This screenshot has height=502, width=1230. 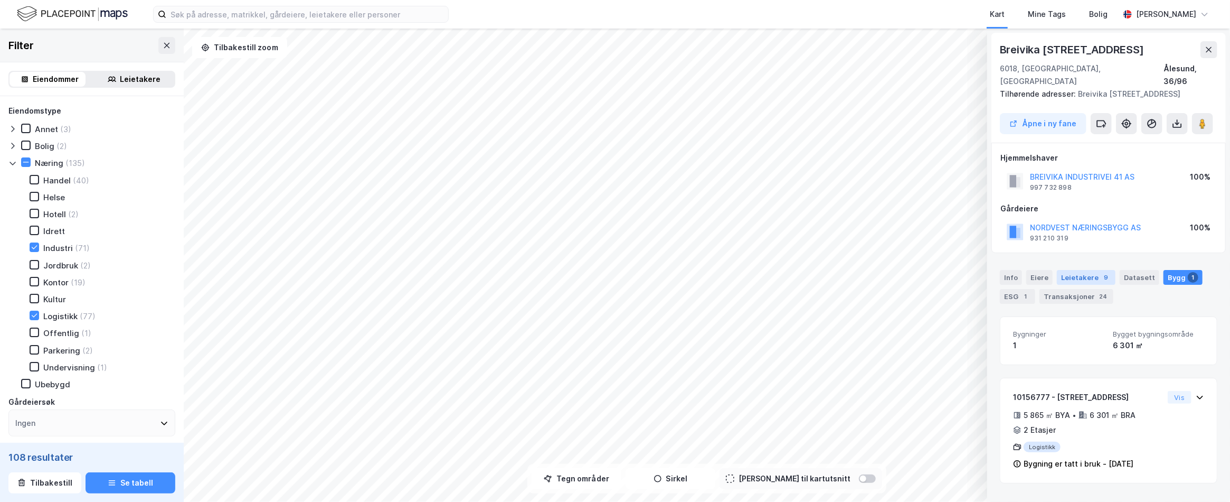 What do you see at coordinates (1039, 277) in the screenshot?
I see `div: Eiere` at bounding box center [1039, 277].